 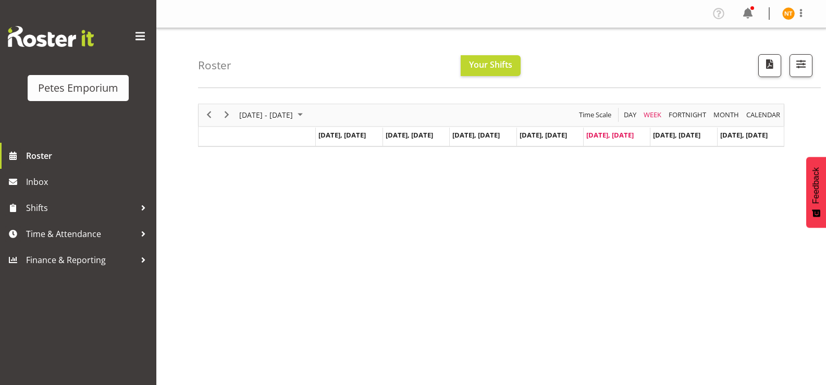 I want to click on button: Time Scale, so click(x=595, y=115).